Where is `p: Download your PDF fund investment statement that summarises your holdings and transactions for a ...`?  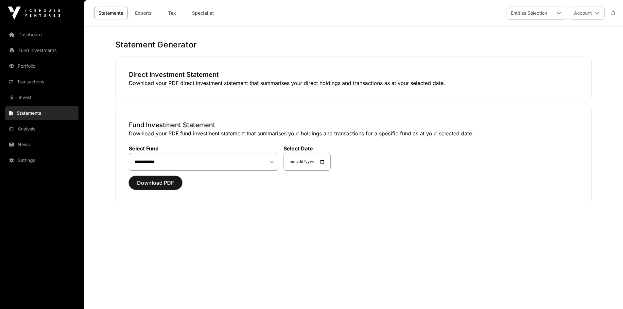 p: Download your PDF fund investment statement that summarises your holdings and transactions for a ... is located at coordinates (354, 133).